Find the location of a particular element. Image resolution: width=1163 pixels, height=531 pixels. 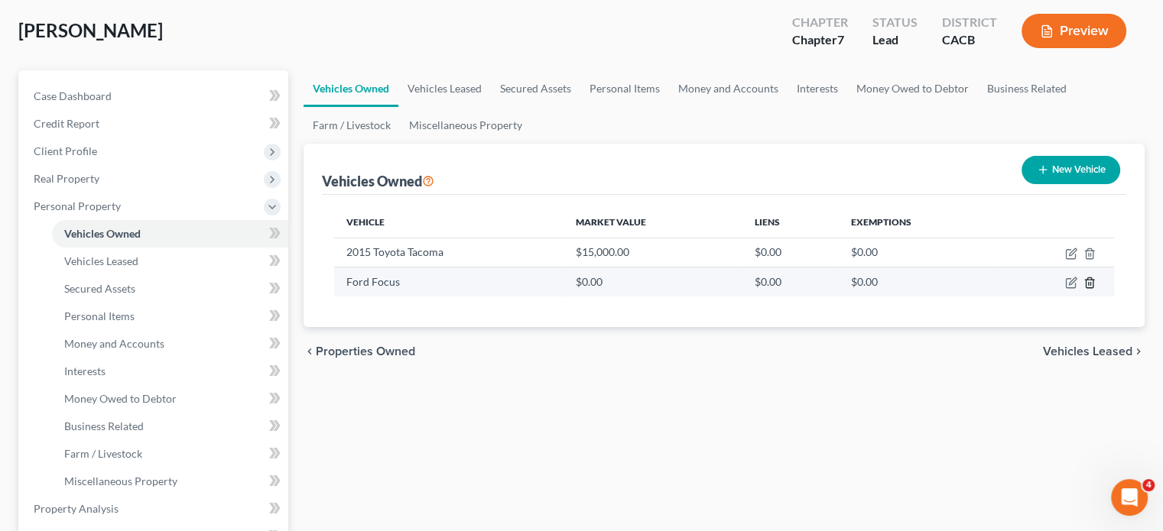

td: 2015 Toyota Tacoma is located at coordinates (449, 252).